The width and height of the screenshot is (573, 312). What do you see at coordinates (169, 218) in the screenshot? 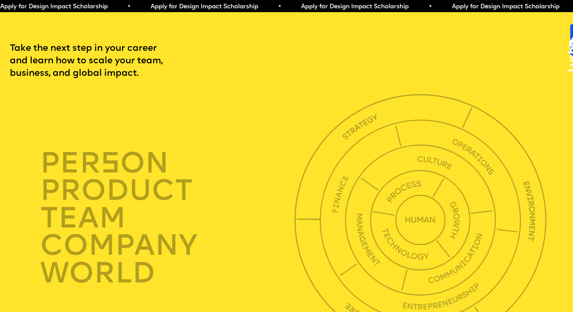
I see `div: TEAM` at bounding box center [169, 218].